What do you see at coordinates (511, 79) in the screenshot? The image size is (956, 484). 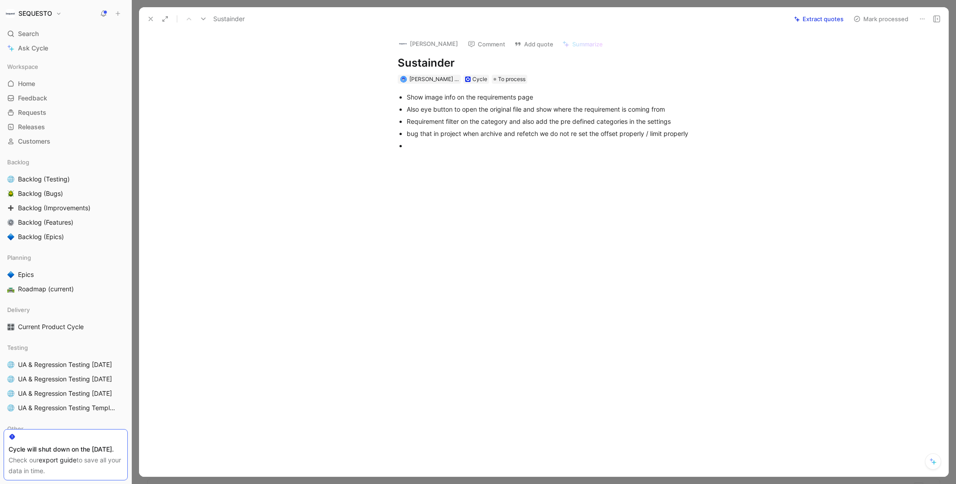 I see `span: To process` at bounding box center [511, 79].